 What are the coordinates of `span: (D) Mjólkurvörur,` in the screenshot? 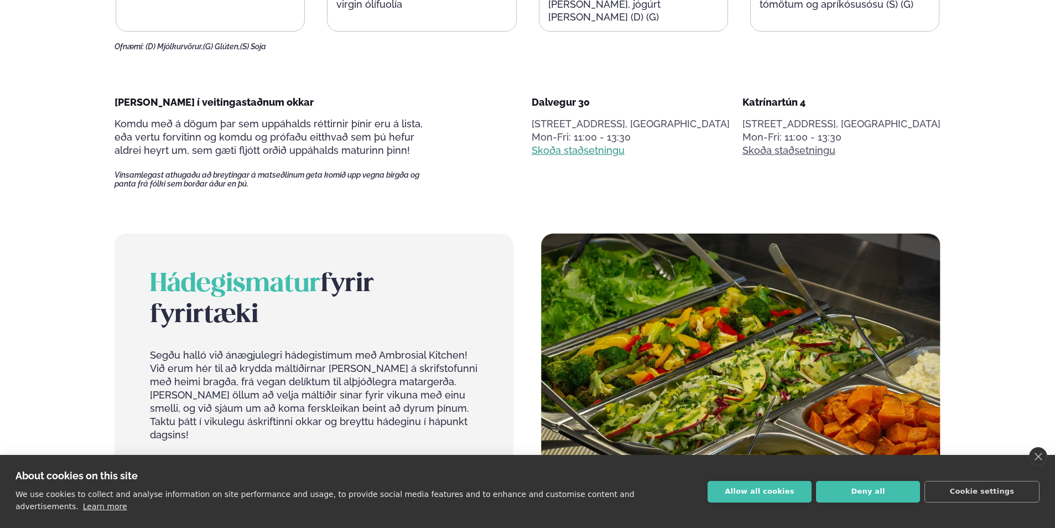 It's located at (174, 46).